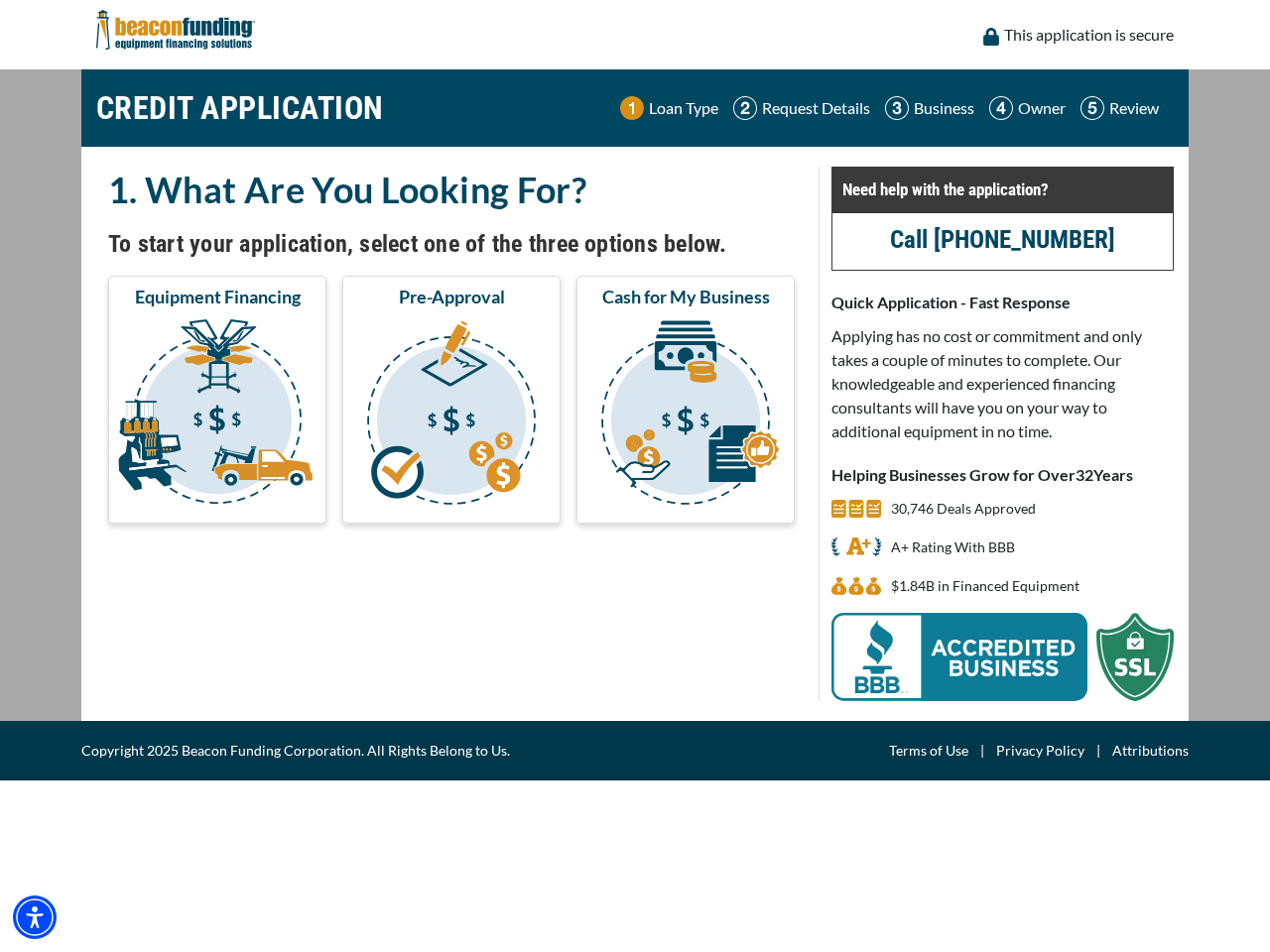  Describe the element at coordinates (1002, 302) in the screenshot. I see `p: Quick Application - Fast Response` at that location.